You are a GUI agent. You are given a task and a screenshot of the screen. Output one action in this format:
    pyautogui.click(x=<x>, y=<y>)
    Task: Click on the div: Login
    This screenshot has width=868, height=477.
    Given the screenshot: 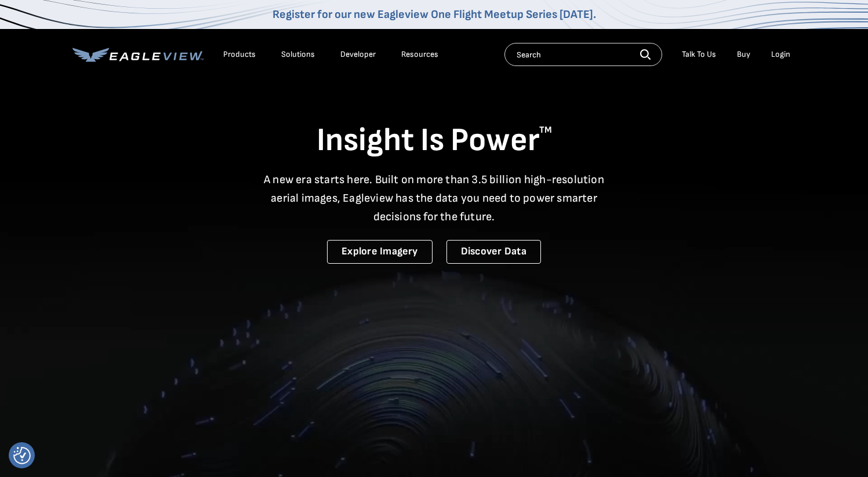 What is the action you would take?
    pyautogui.click(x=780, y=54)
    